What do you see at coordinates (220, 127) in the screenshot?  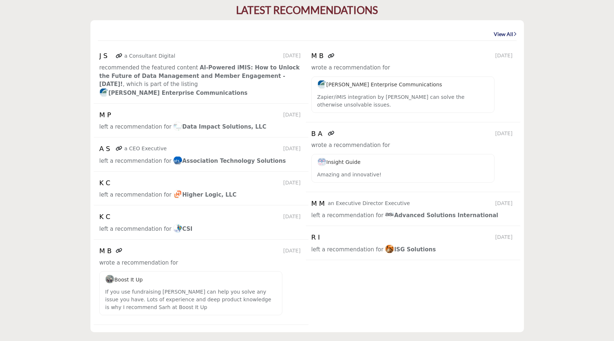 I see `a: imageData Impact Solutions, LLC` at bounding box center [220, 127].